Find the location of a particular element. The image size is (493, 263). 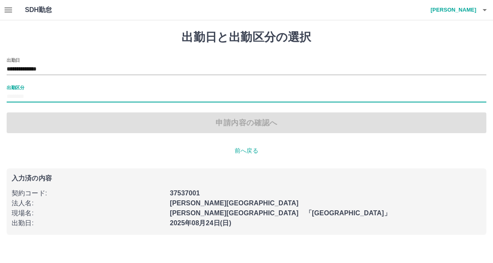

p: 出勤日 : is located at coordinates (88, 223).